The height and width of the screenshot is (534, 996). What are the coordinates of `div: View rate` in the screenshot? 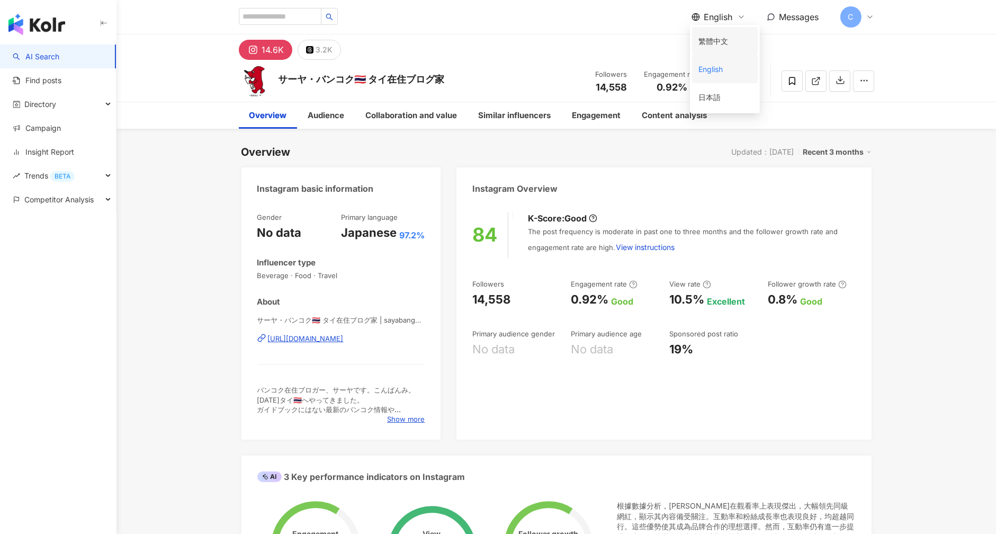 It's located at (690, 284).